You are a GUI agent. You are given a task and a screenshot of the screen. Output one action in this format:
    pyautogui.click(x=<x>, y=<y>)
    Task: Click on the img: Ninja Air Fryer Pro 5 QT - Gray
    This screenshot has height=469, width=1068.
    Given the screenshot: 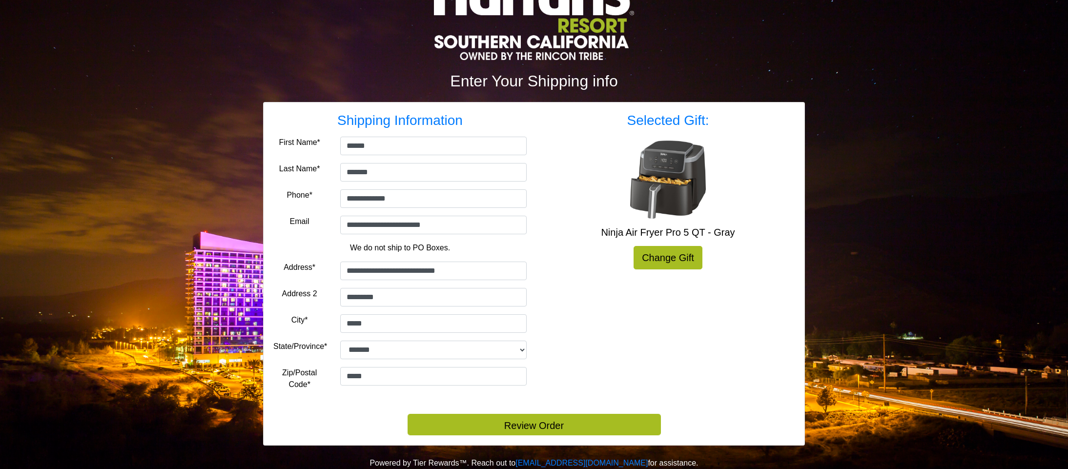 What is the action you would take?
    pyautogui.click(x=668, y=180)
    